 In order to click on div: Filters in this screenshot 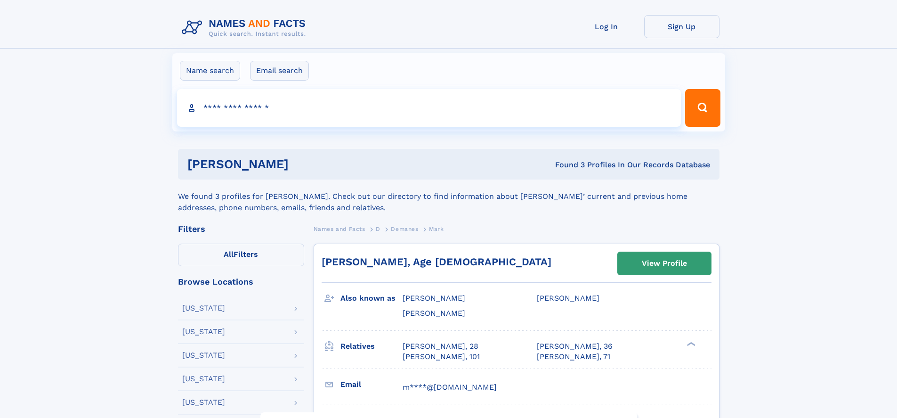, I will do `click(241, 229)`.